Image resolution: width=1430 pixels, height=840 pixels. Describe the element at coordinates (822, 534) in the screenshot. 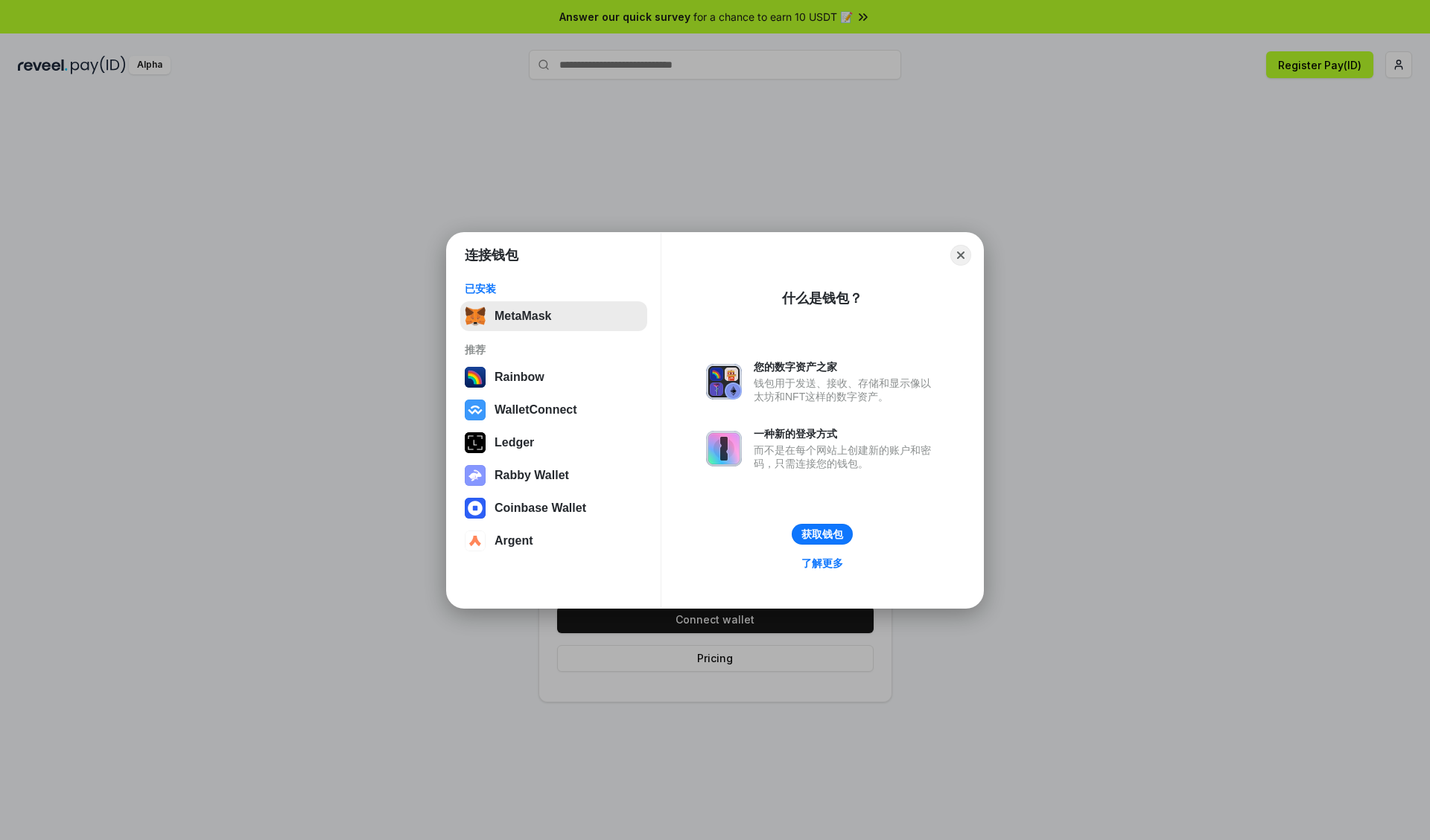

I see `button: 获取钱包` at that location.